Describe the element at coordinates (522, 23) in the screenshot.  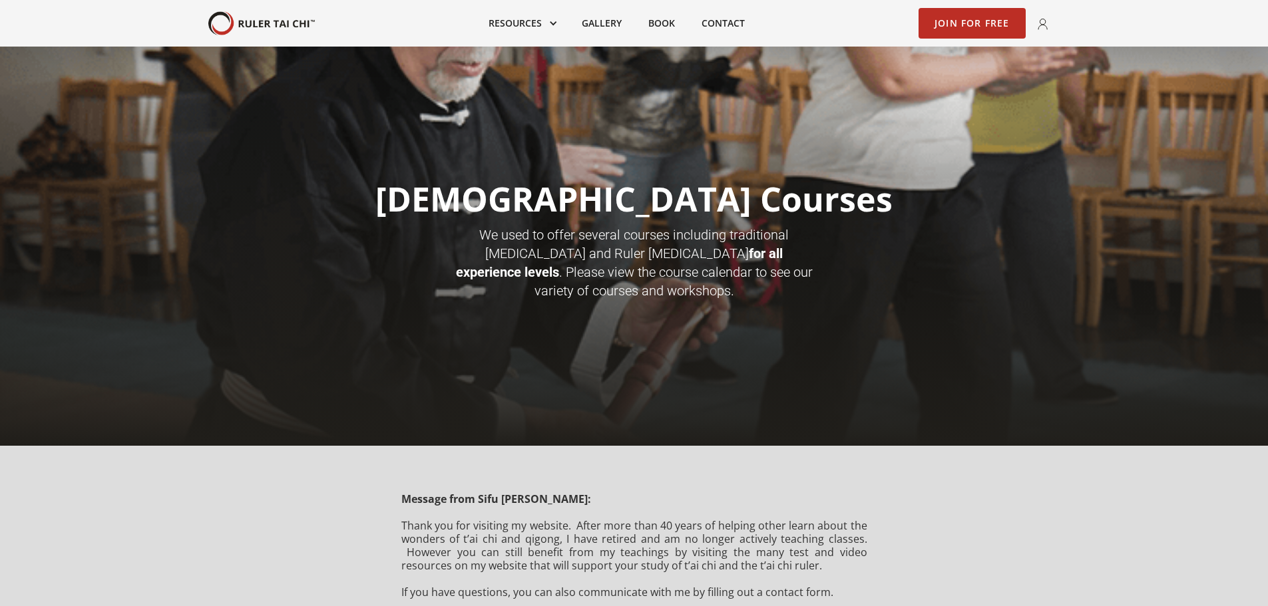
I see `div: Resources` at that location.